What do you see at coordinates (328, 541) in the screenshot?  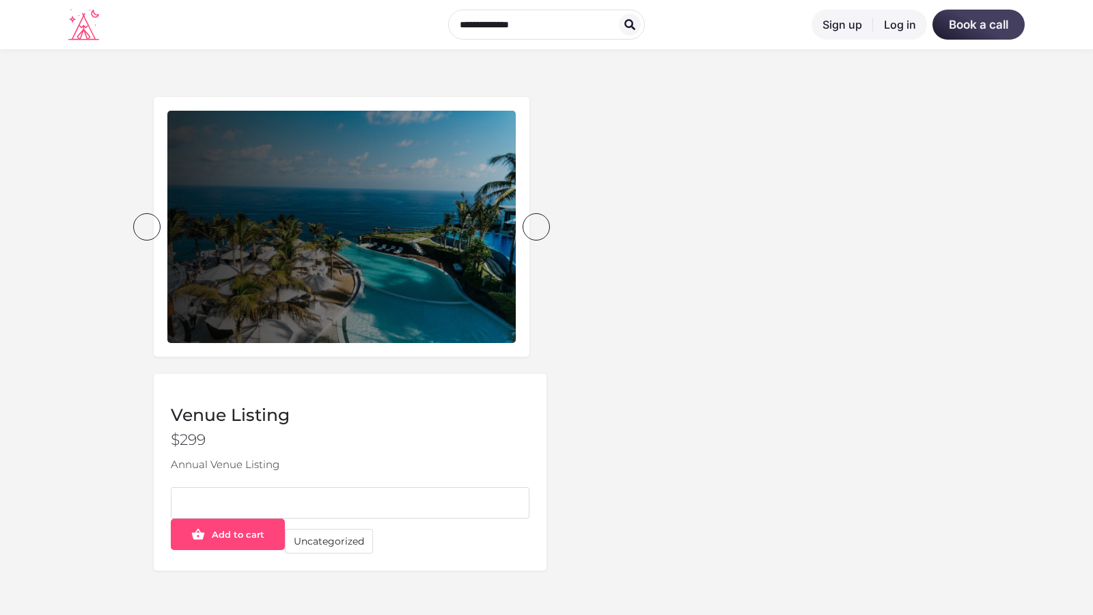 I see `a: Uncategorized` at bounding box center [328, 541].